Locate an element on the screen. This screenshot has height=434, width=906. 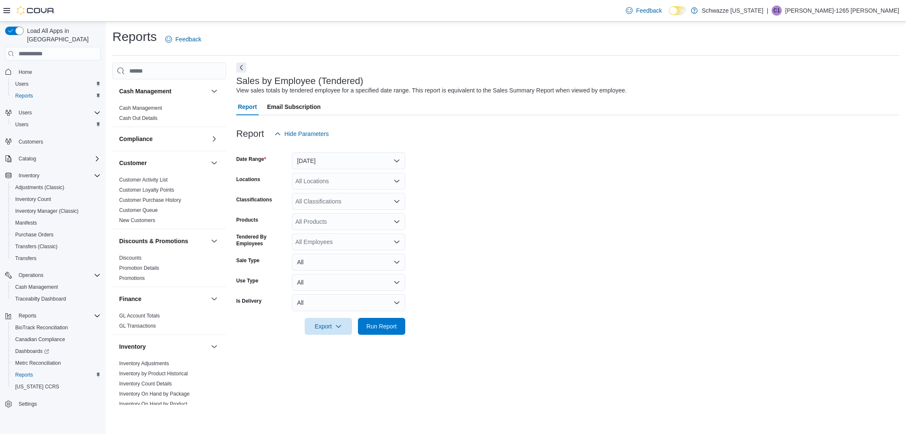
span: Adjustments (Classic) is located at coordinates (40, 188).